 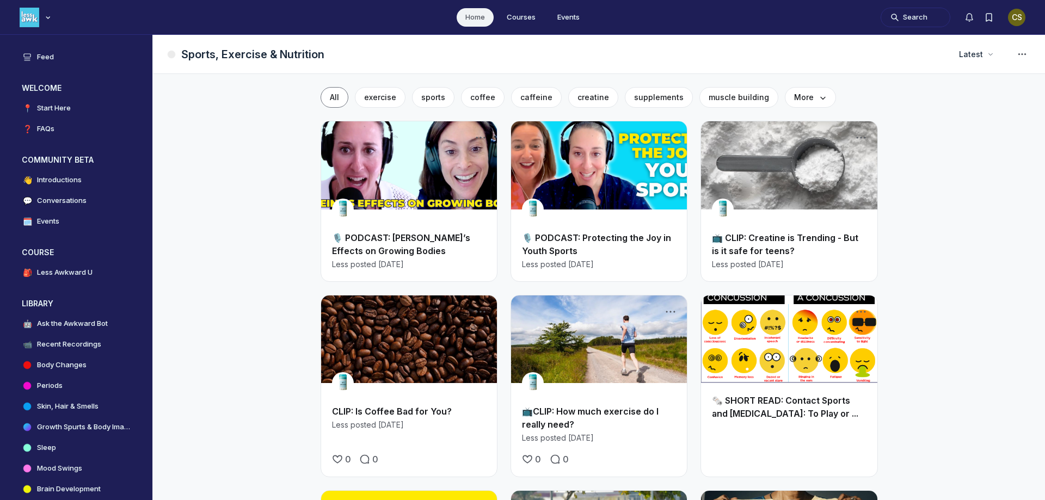 What do you see at coordinates (810, 97) in the screenshot?
I see `span: More` at bounding box center [810, 97].